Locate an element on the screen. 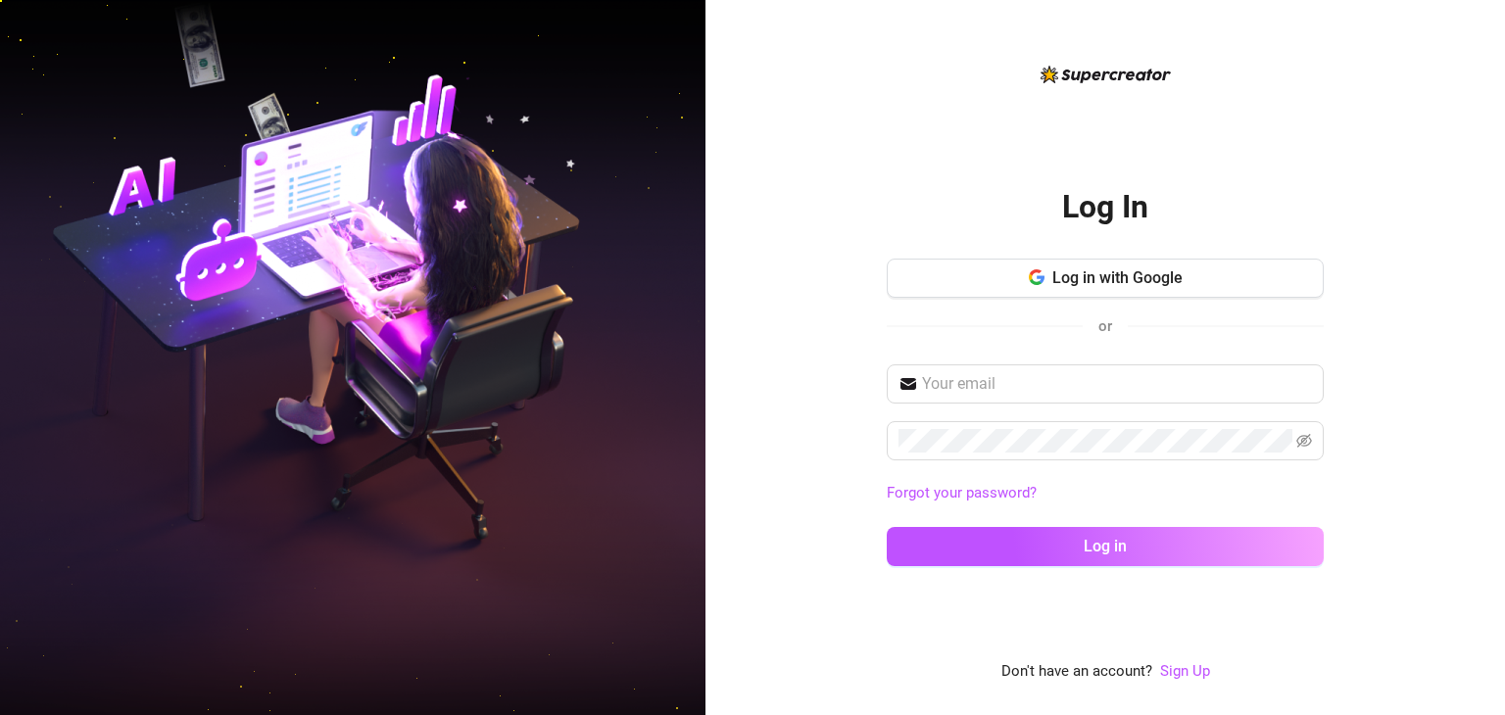  h2: Log In is located at coordinates (1106, 207).